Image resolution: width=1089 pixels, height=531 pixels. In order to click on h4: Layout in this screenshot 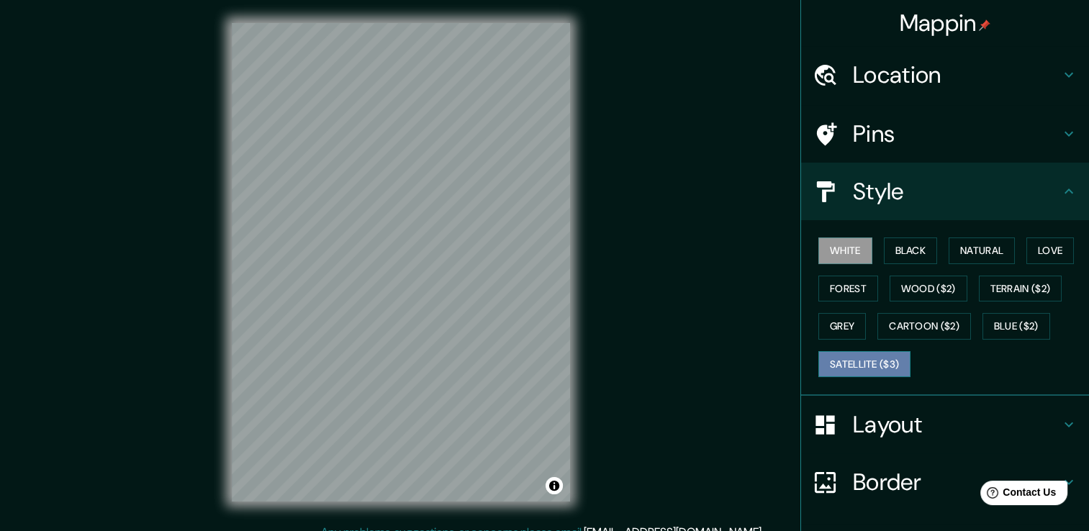, I will do `click(956, 425)`.